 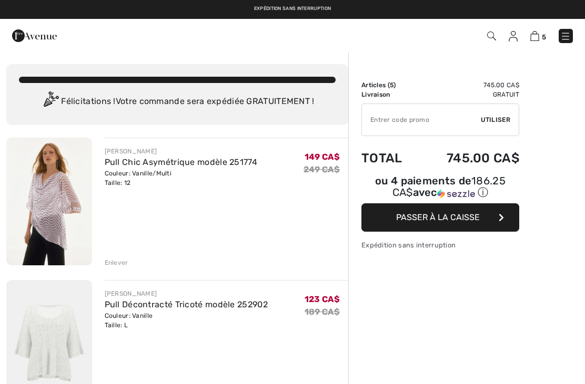 What do you see at coordinates (437, 217) in the screenshot?
I see `span: Passer à la caisse` at bounding box center [437, 217].